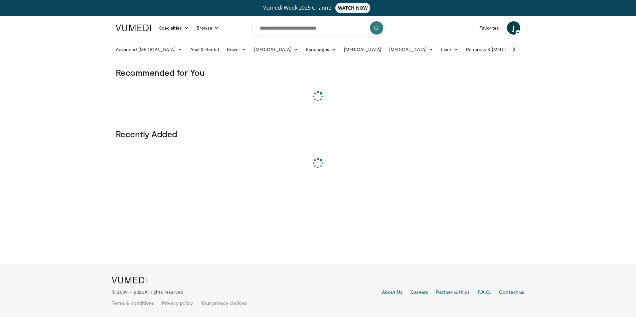 The width and height of the screenshot is (636, 317). What do you see at coordinates (484, 293) in the screenshot?
I see `a: F.A.Q.` at bounding box center [484, 293].